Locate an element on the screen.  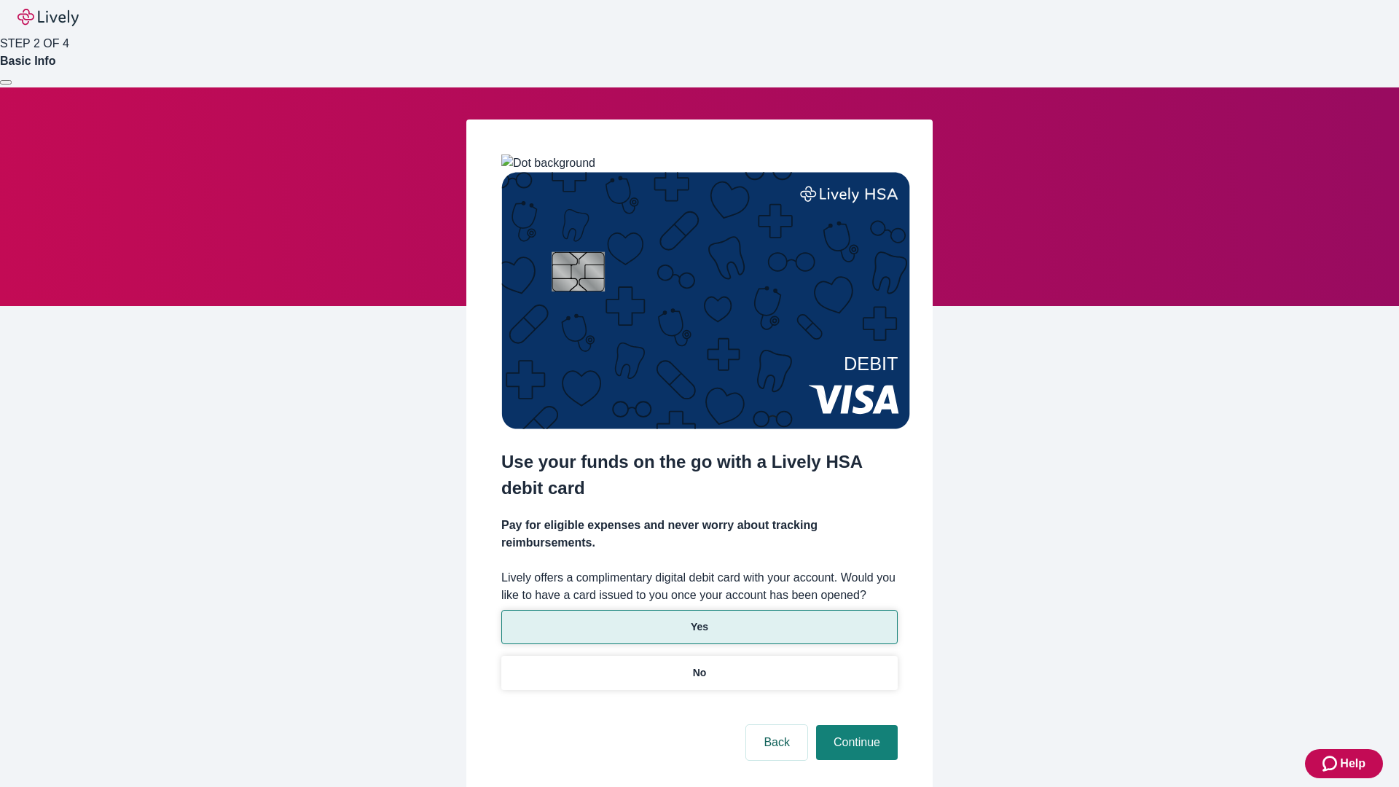
button: Continue is located at coordinates (857, 742).